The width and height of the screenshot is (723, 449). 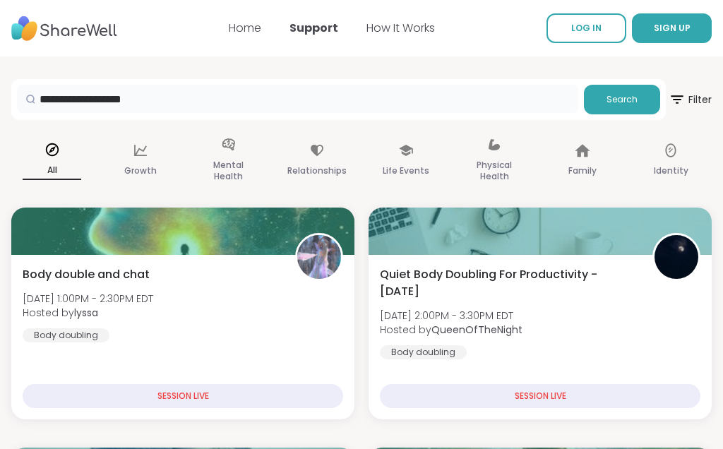 I want to click on img: lyssa, so click(x=319, y=257).